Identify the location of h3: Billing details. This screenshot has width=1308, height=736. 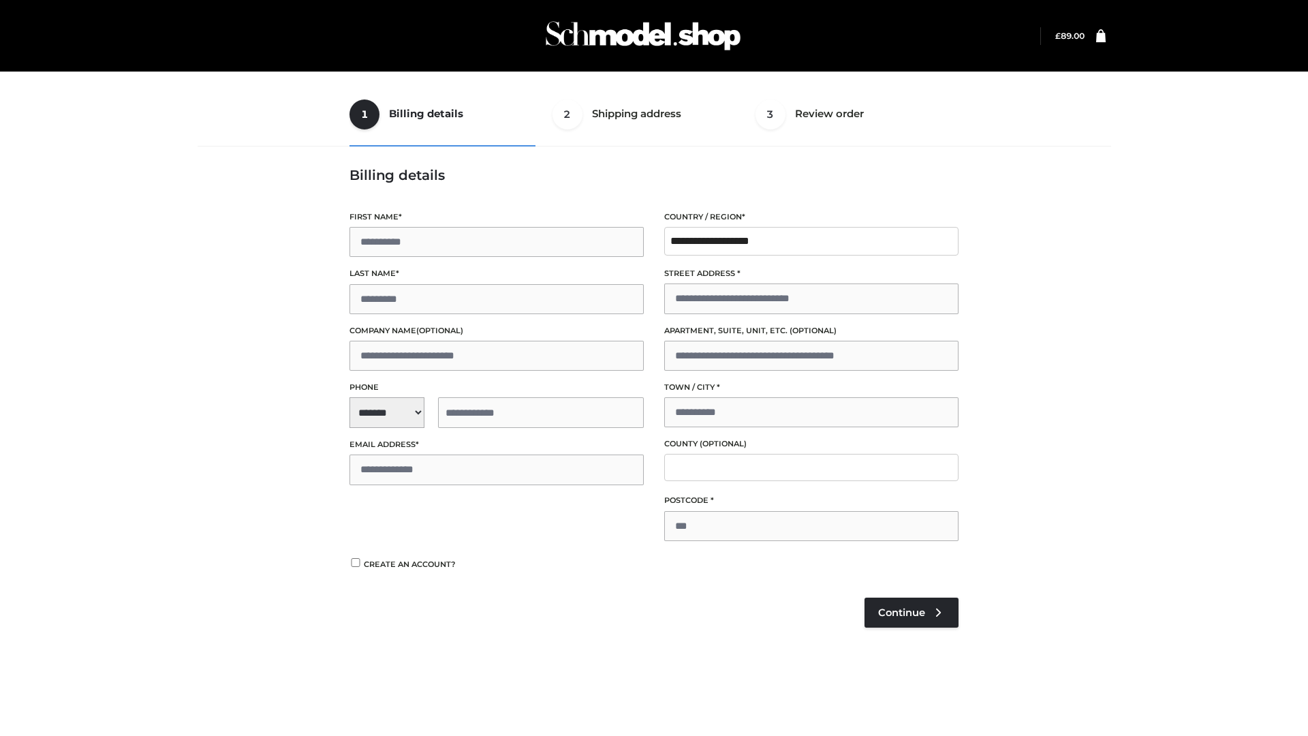
(654, 175).